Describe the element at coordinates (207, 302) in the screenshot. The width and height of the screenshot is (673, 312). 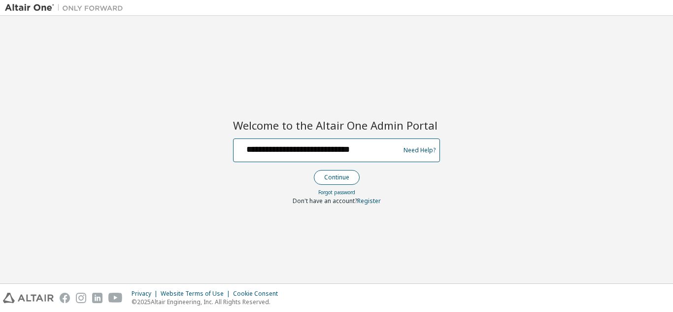
I see `p: © 2025 Altair Engineering, Inc. All Rights Reserved.` at that location.